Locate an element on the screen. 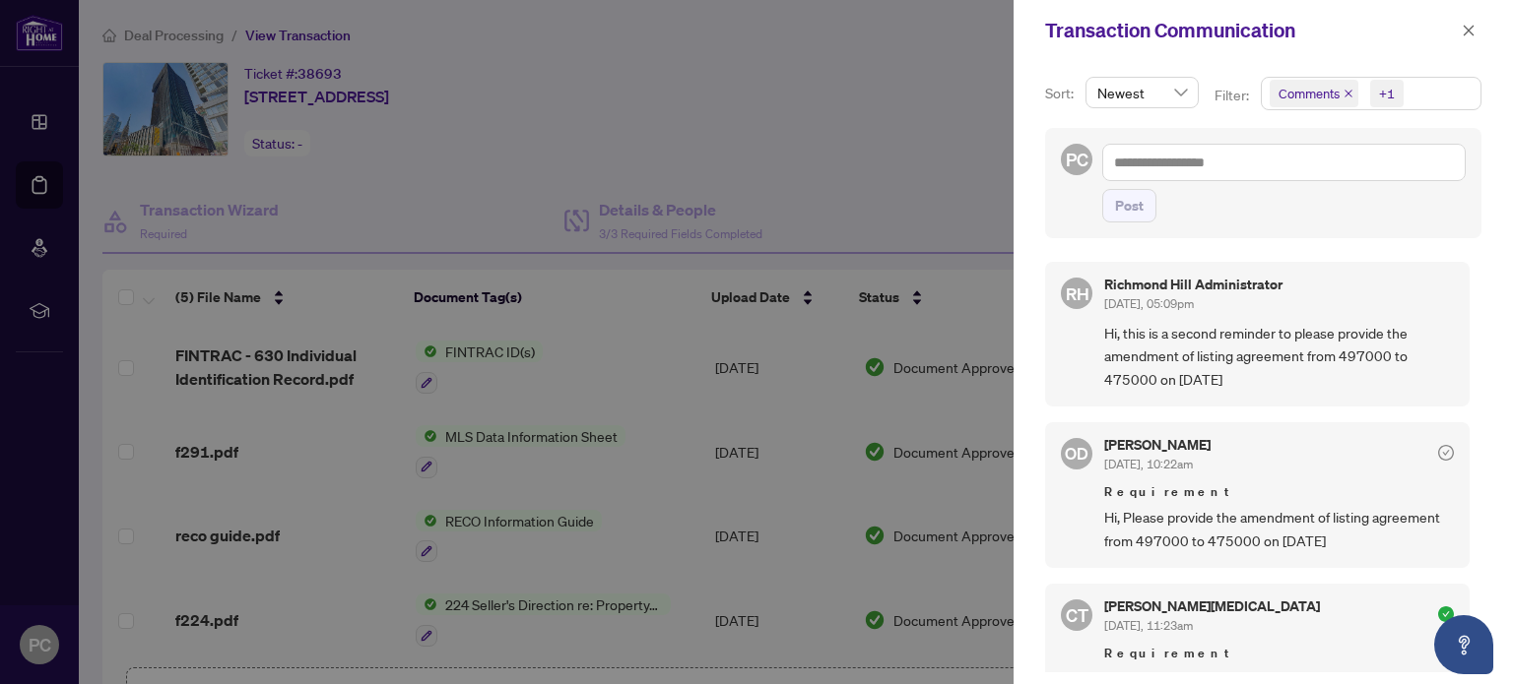 The height and width of the screenshot is (684, 1513). span: RH is located at coordinates (1076, 293).